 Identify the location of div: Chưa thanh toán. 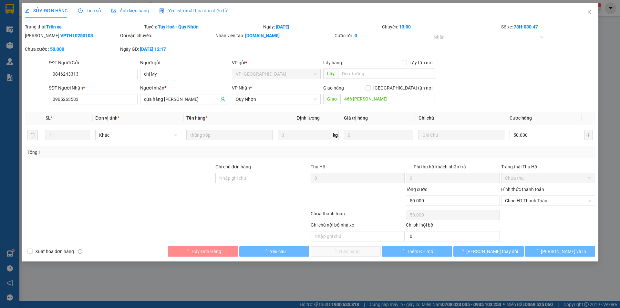
(358, 215).